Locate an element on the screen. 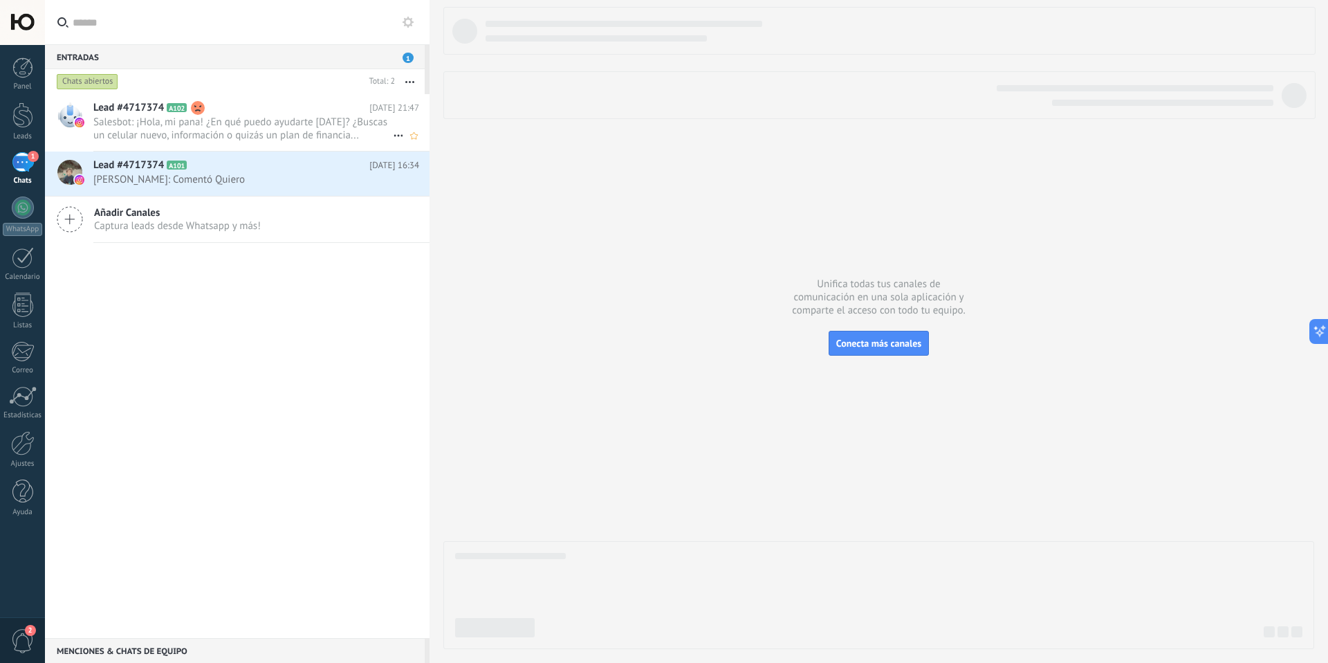 The width and height of the screenshot is (1328, 663). div: Estadísticas is located at coordinates (23, 415).